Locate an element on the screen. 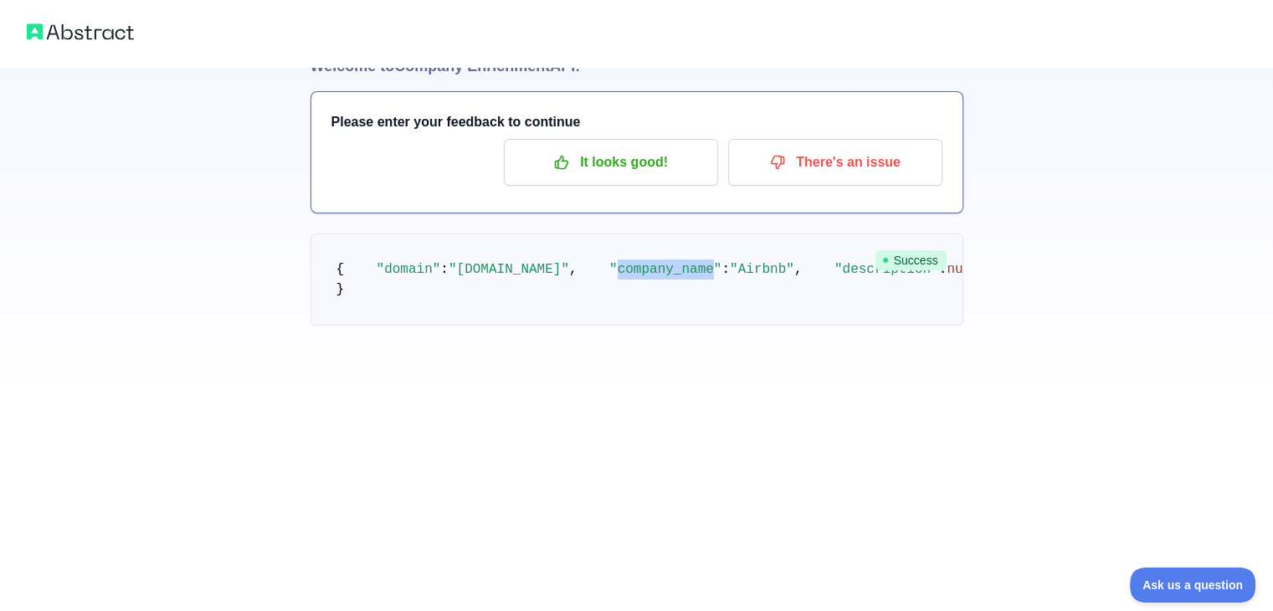 The width and height of the screenshot is (1273, 611). span: "company_name" is located at coordinates (666, 270).